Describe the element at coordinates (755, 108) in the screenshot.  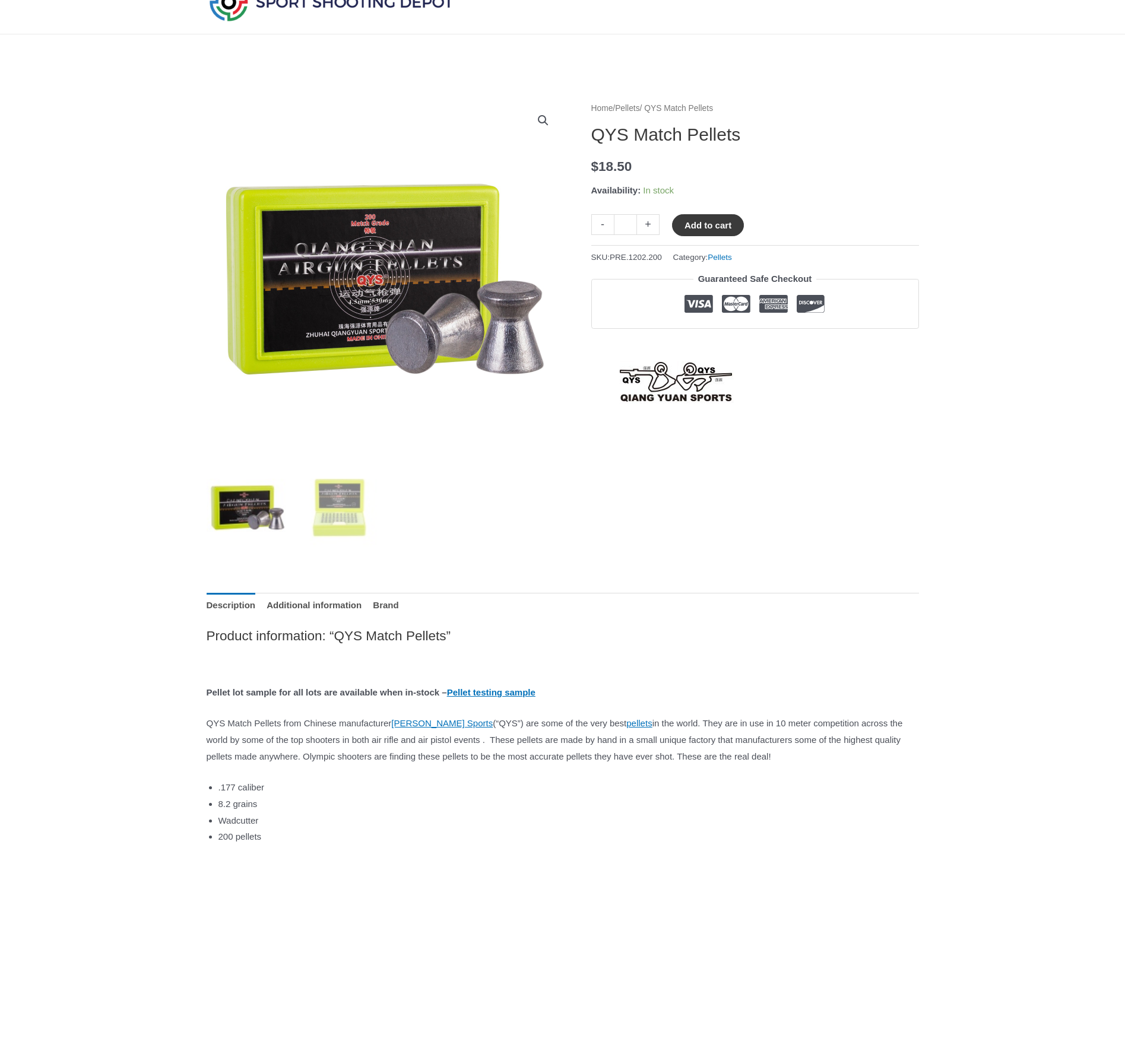
I see `nav: Breadcrumb` at that location.